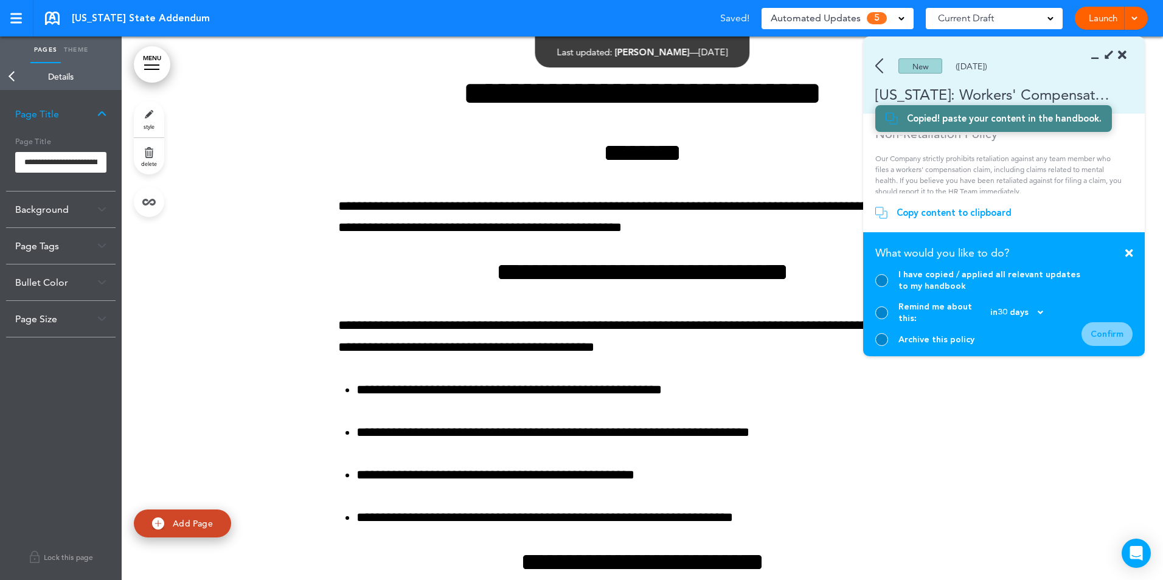 Image resolution: width=1163 pixels, height=580 pixels. Describe the element at coordinates (954, 213) in the screenshot. I see `div: Copy content to clipboard` at that location.